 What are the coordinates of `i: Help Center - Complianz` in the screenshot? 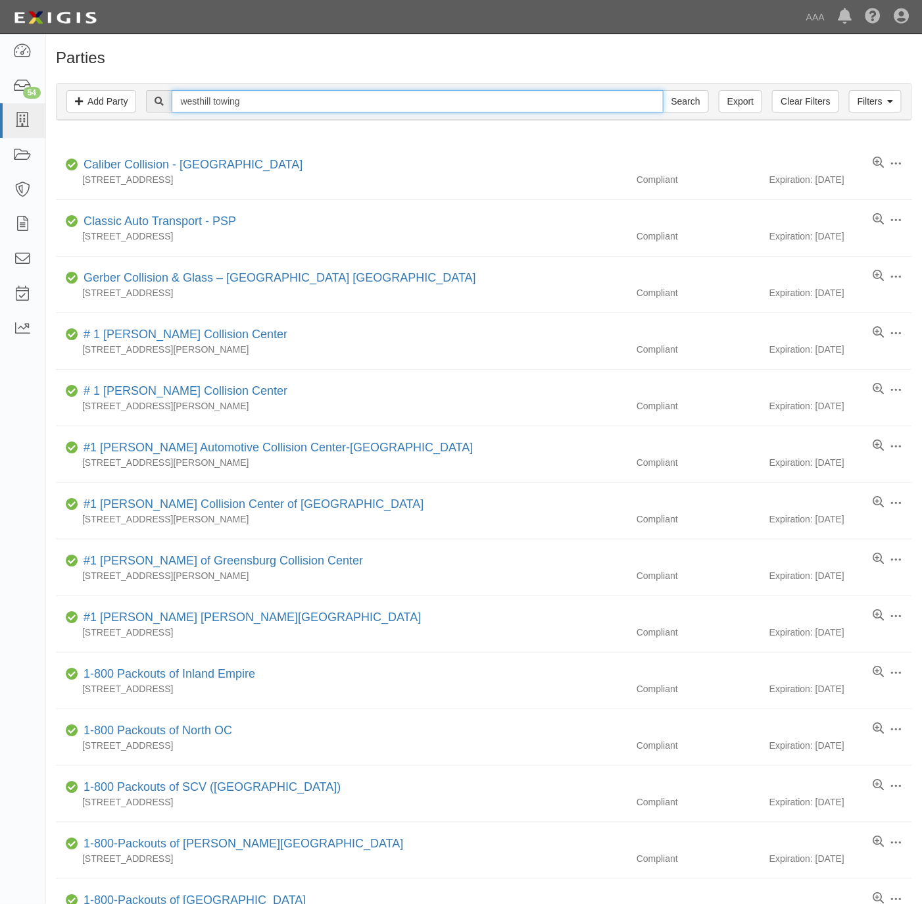 It's located at (873, 17).